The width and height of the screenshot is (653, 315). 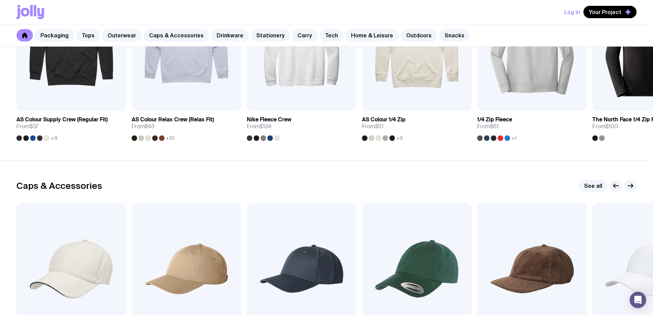 What do you see at coordinates (55, 35) in the screenshot?
I see `a: Packaging` at bounding box center [55, 35].